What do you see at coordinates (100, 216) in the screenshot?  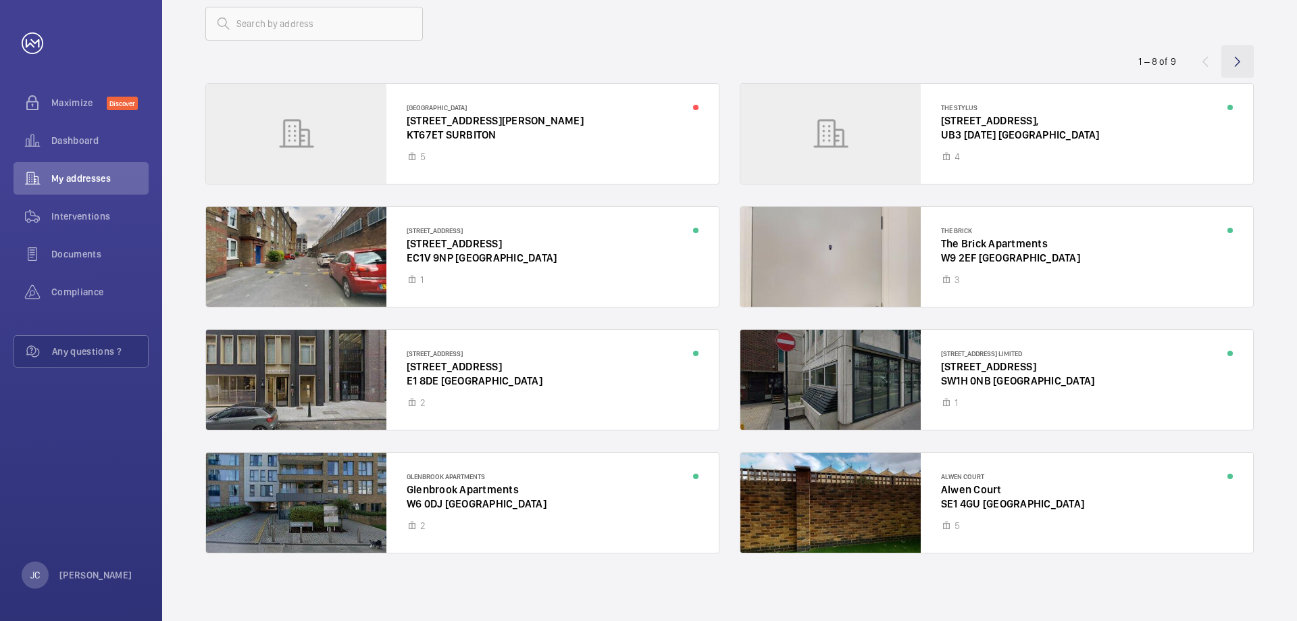 I see `span: Interventions` at bounding box center [100, 216].